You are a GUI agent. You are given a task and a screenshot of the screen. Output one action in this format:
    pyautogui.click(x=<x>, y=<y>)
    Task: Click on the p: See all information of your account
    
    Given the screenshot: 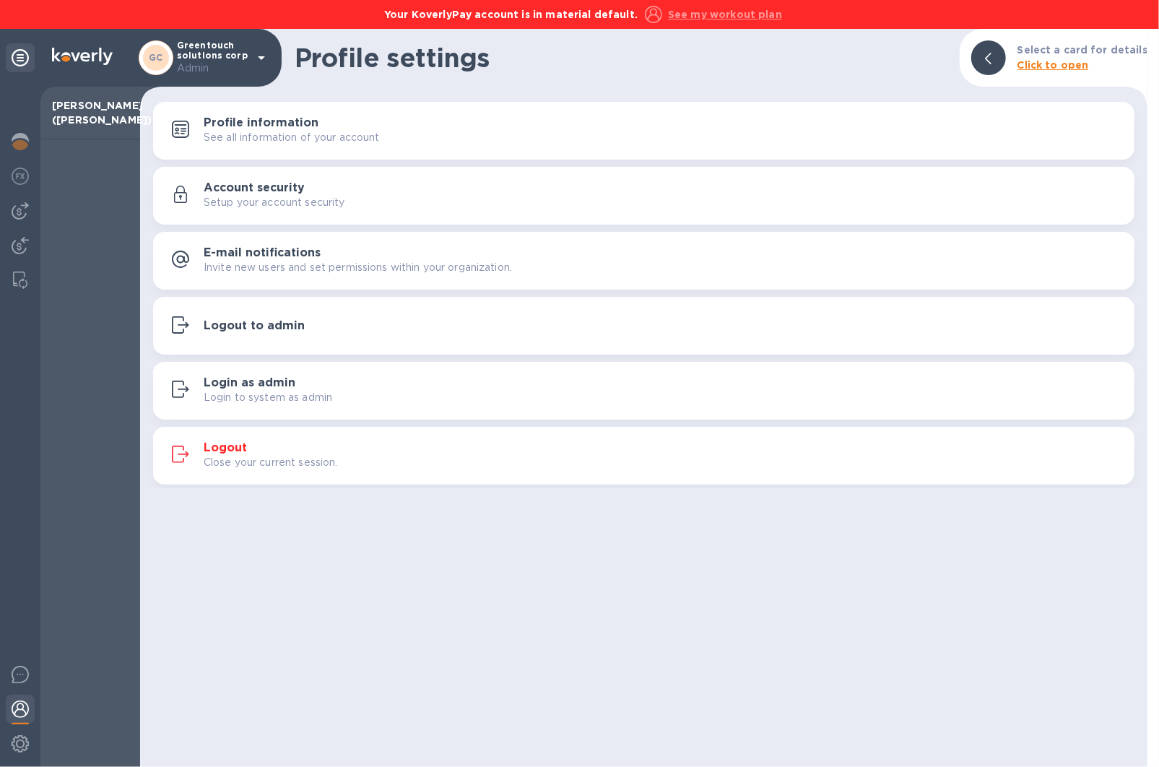 What is the action you would take?
    pyautogui.click(x=292, y=137)
    